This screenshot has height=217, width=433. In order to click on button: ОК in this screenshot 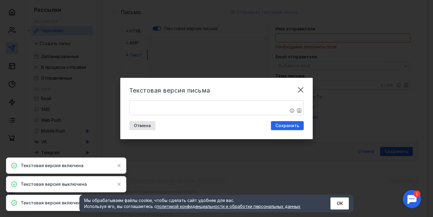, I will do `click(339, 204)`.